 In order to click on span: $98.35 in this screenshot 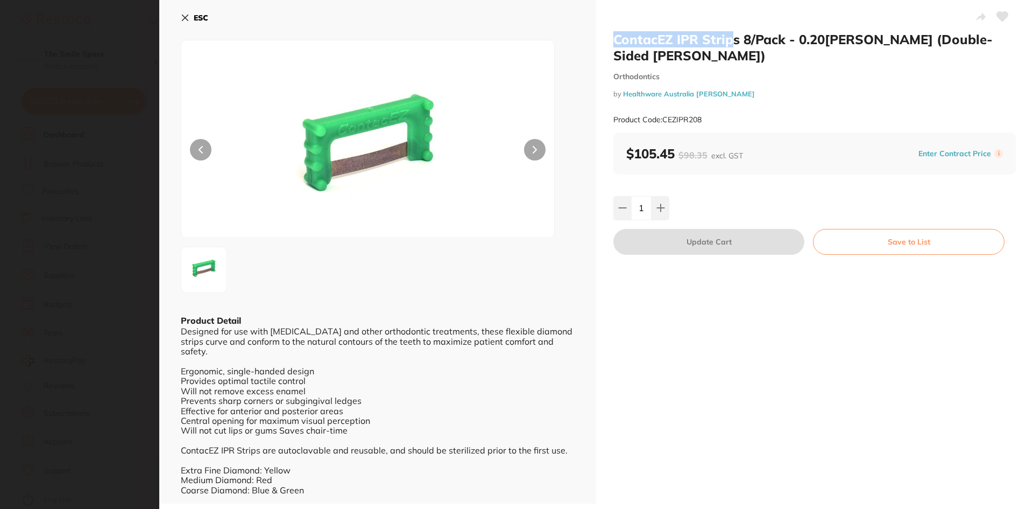, I will do `click(693, 155)`.